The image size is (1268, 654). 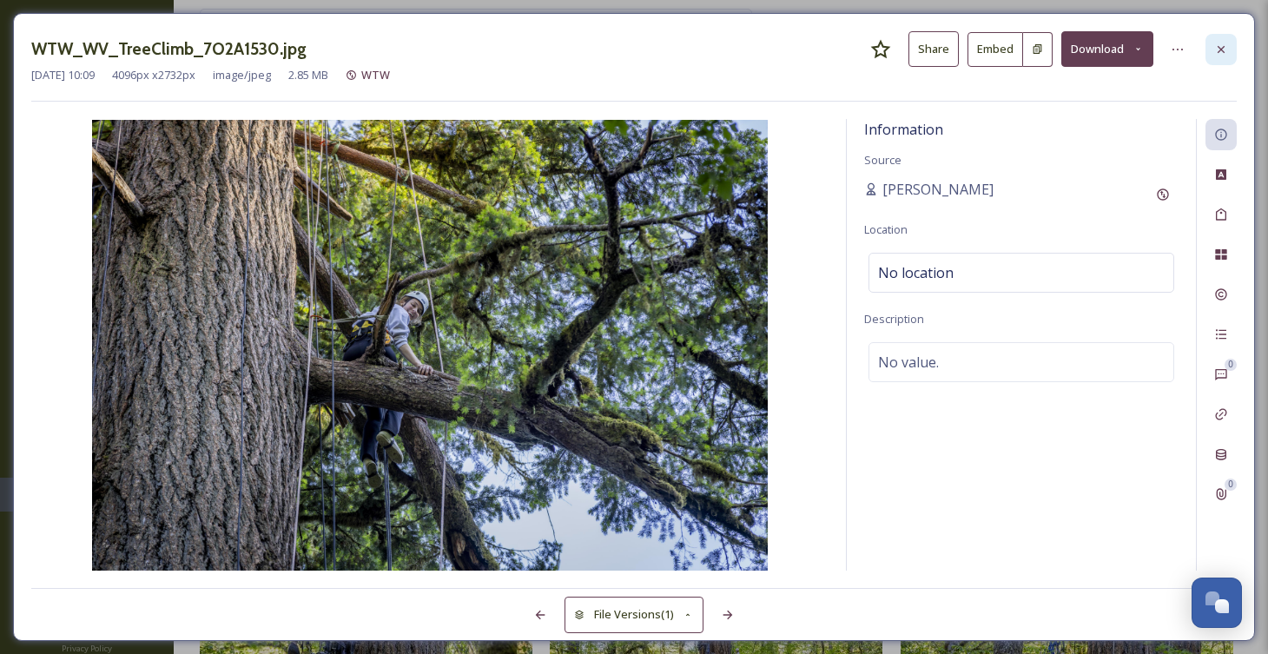 I want to click on span: WTW, so click(x=375, y=75).